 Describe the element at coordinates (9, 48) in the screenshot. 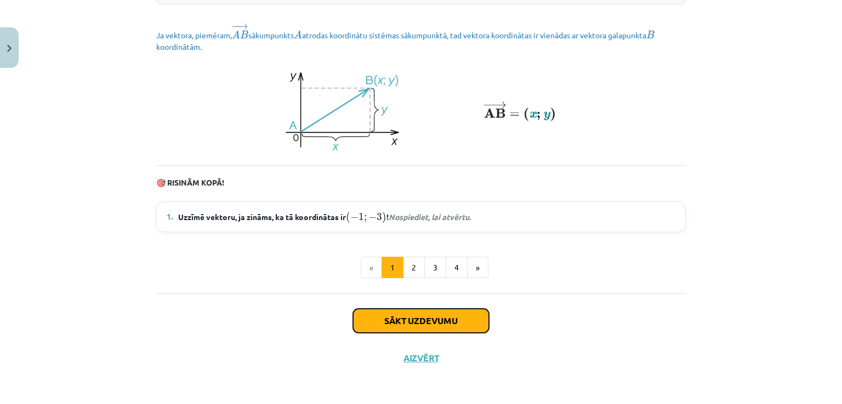

I see `img: icon-close-lesson-0947bae3869378f0d4975bcd49f059093ad1ed9edebbc8119c70593378902aed.svg` at that location.